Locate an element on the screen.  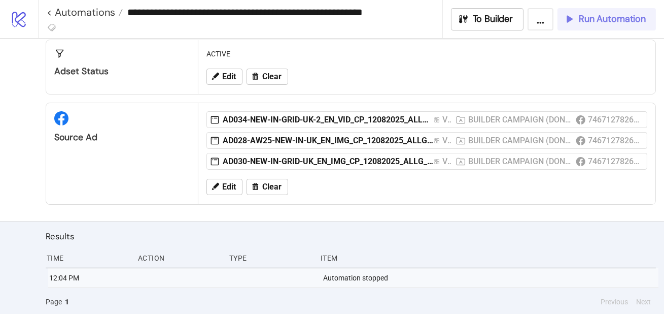
button: Previous is located at coordinates (614, 301).